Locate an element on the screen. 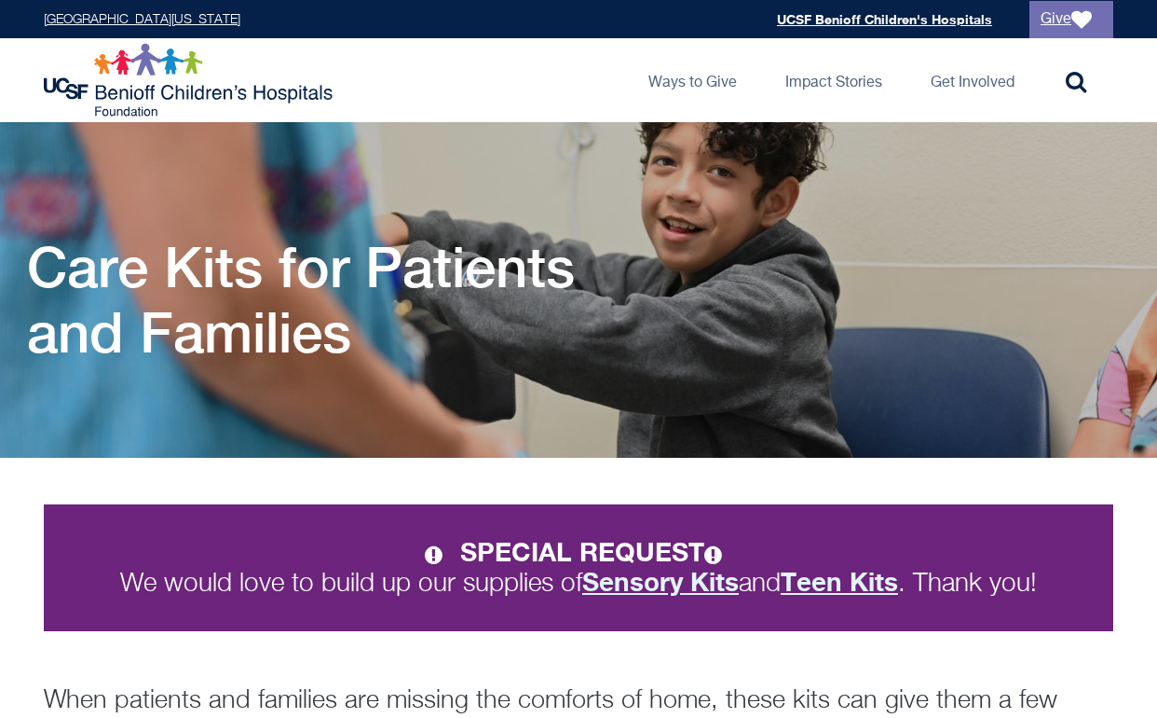 The height and width of the screenshot is (718, 1157). h1: Care Kits for Patients and Families is located at coordinates (344, 299).